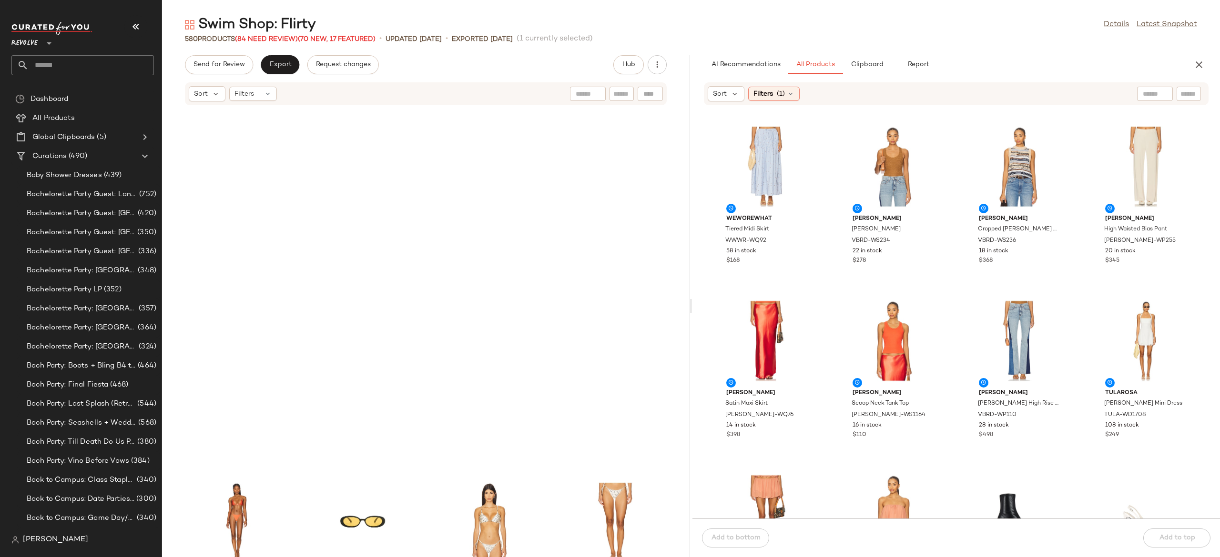 Image resolution: width=1220 pixels, height=557 pixels. What do you see at coordinates (555, 39) in the screenshot?
I see `span: (1 currently selected)` at bounding box center [555, 39].